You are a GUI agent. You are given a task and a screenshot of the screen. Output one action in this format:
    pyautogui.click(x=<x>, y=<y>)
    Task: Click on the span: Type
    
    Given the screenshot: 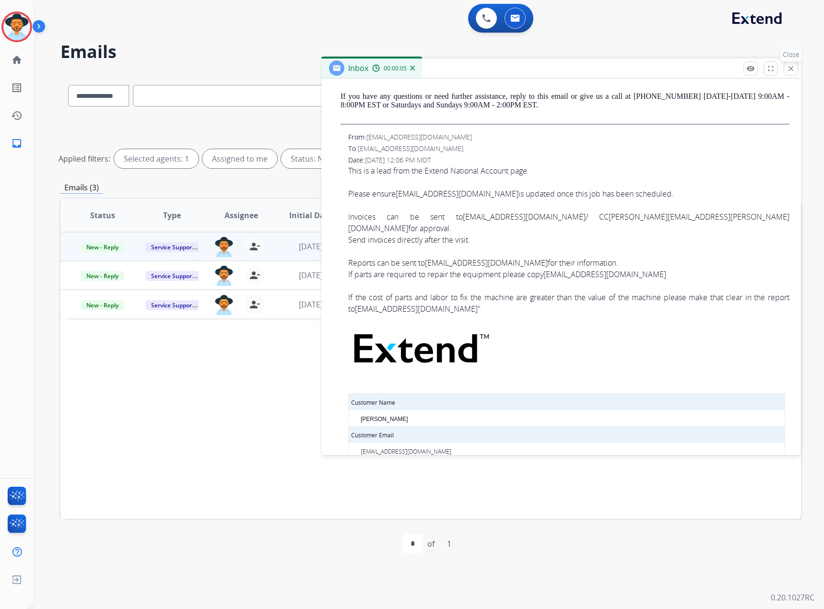 What is the action you would take?
    pyautogui.click(x=172, y=215)
    